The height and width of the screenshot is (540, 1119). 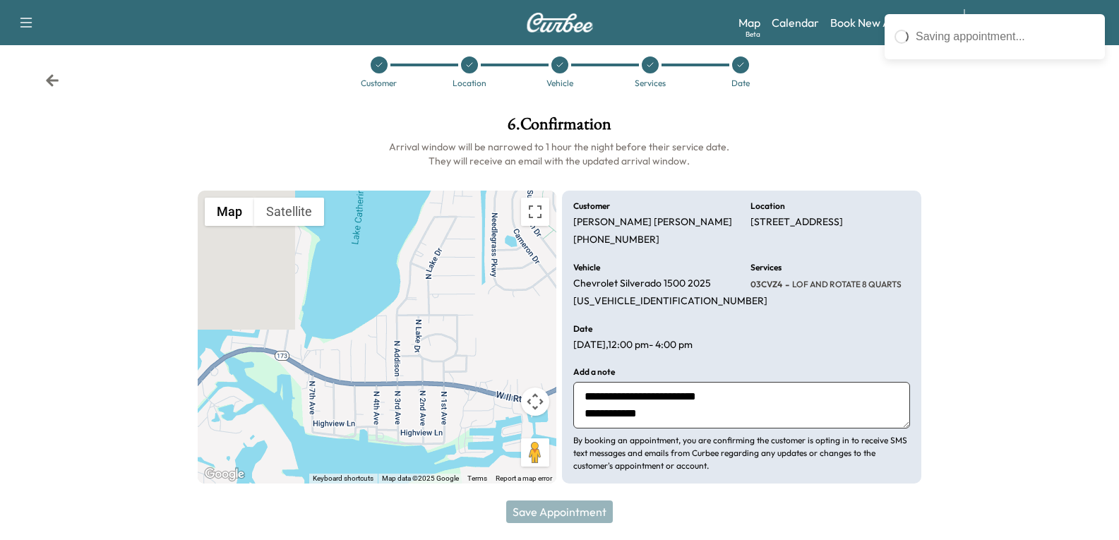 What do you see at coordinates (379, 83) in the screenshot?
I see `div: Customer` at bounding box center [379, 83].